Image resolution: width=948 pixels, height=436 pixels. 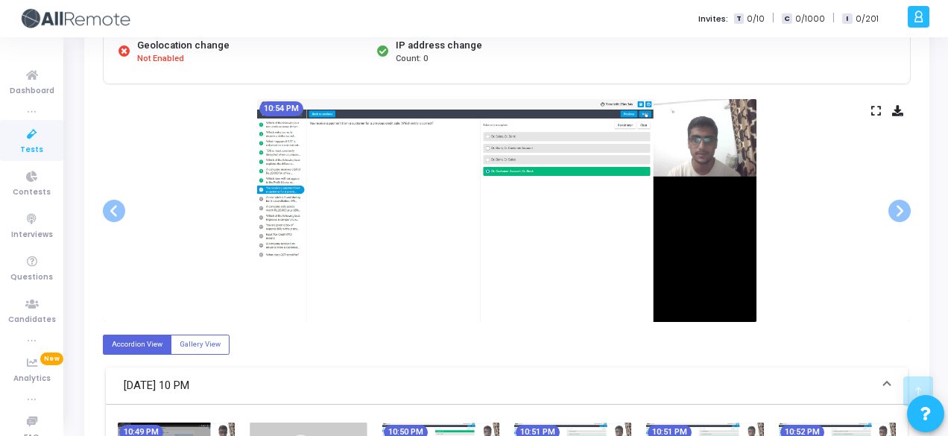 What do you see at coordinates (31, 192) in the screenshot?
I see `span: Contests` at bounding box center [31, 192].